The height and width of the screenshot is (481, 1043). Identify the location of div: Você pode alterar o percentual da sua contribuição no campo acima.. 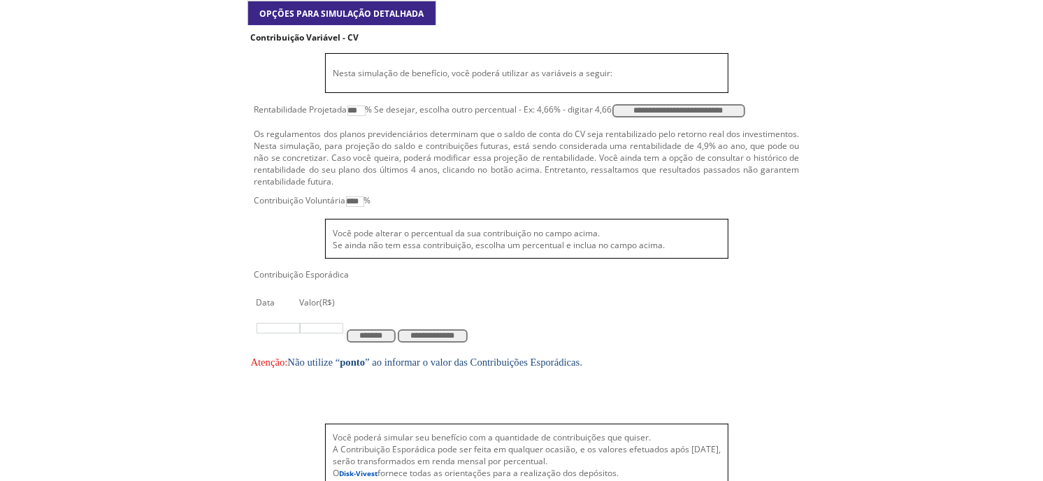
(526, 233).